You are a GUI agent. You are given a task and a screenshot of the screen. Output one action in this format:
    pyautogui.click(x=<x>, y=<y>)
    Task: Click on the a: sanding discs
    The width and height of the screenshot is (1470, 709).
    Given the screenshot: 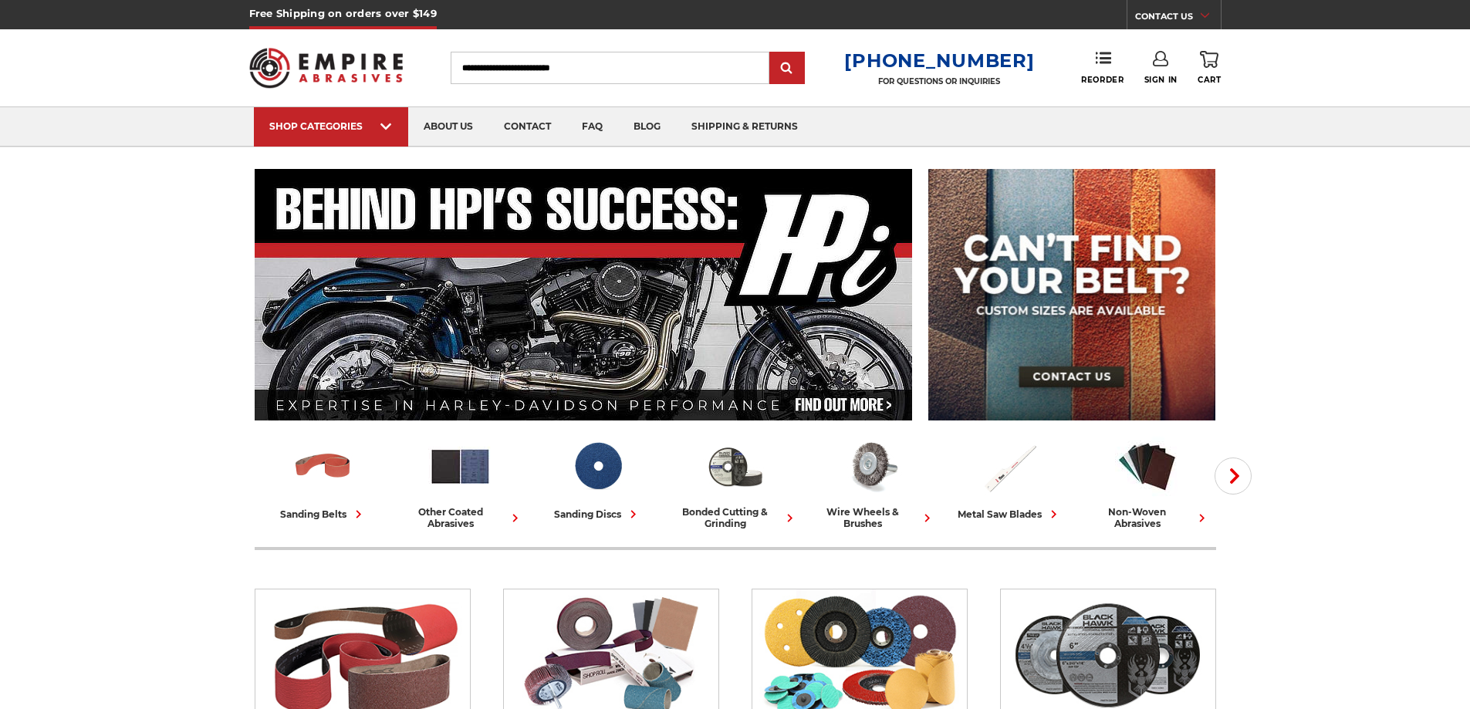 What is the action you would take?
    pyautogui.click(x=598, y=478)
    